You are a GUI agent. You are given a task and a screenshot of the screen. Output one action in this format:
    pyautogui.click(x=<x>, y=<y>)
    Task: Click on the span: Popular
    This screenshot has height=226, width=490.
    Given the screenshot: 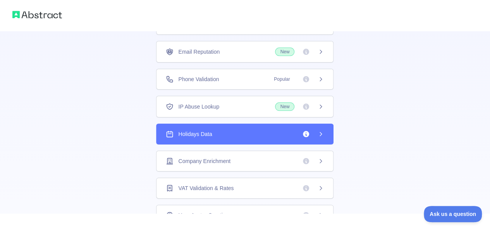 What is the action you would take?
    pyautogui.click(x=281, y=79)
    